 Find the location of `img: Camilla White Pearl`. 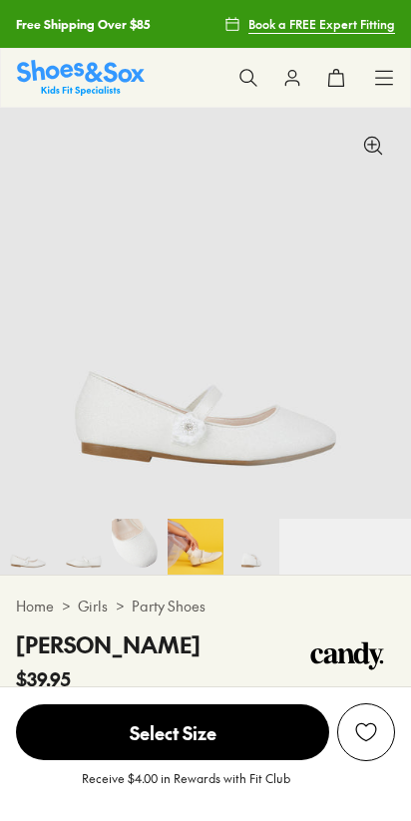

img: Camilla White Pearl is located at coordinates (196, 547).